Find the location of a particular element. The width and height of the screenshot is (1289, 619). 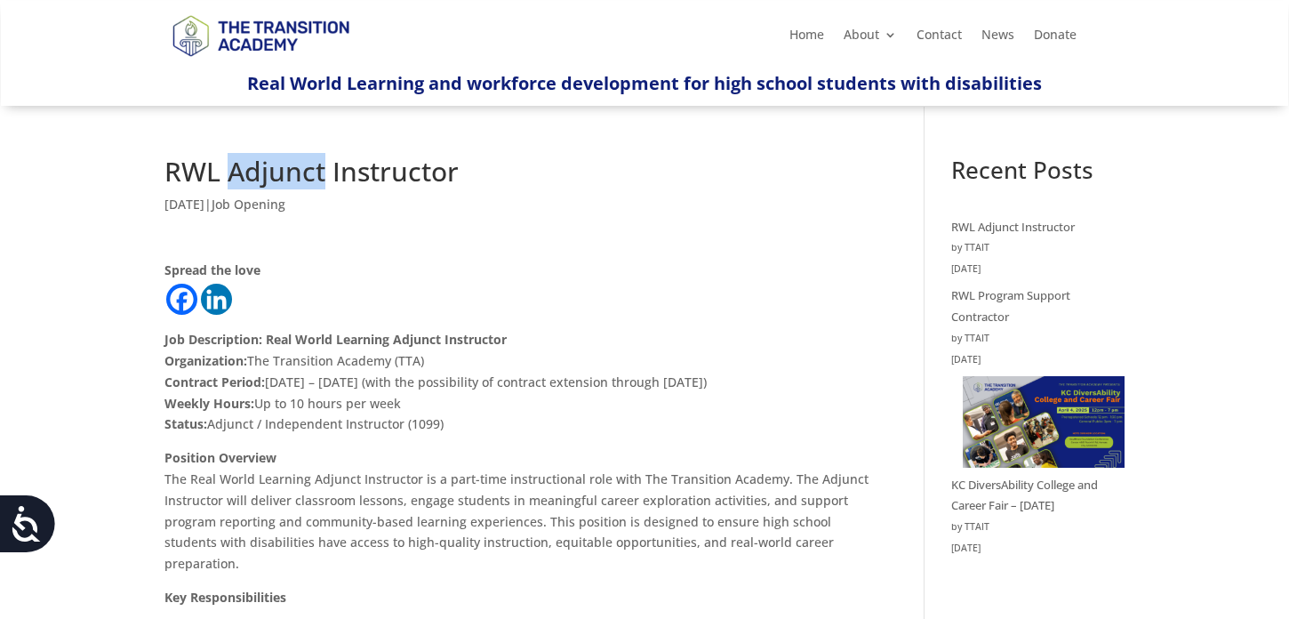

a: Contact is located at coordinates (939, 38).